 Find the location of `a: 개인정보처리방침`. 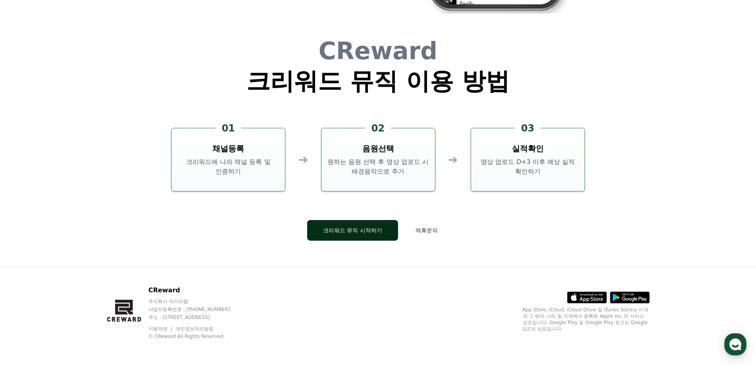

a: 개인정보처리방침 is located at coordinates (194, 328).